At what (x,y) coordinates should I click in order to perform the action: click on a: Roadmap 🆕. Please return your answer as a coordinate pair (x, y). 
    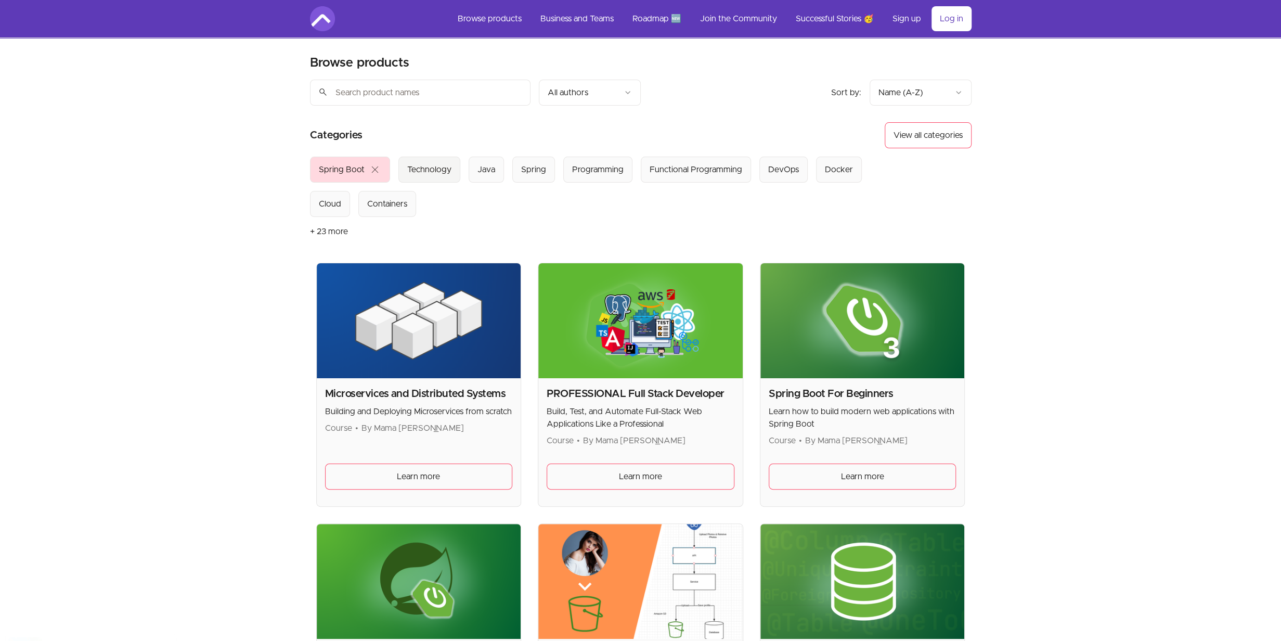
    Looking at the image, I should click on (657, 19).